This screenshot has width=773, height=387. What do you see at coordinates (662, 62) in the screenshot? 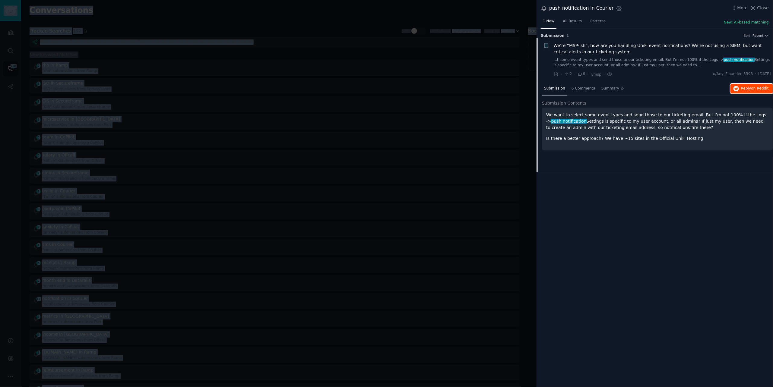
I see `a: ...t some event types and send those to our ticketing email. But I’m not 100% if the Logs ->push ...` at bounding box center [662, 62].